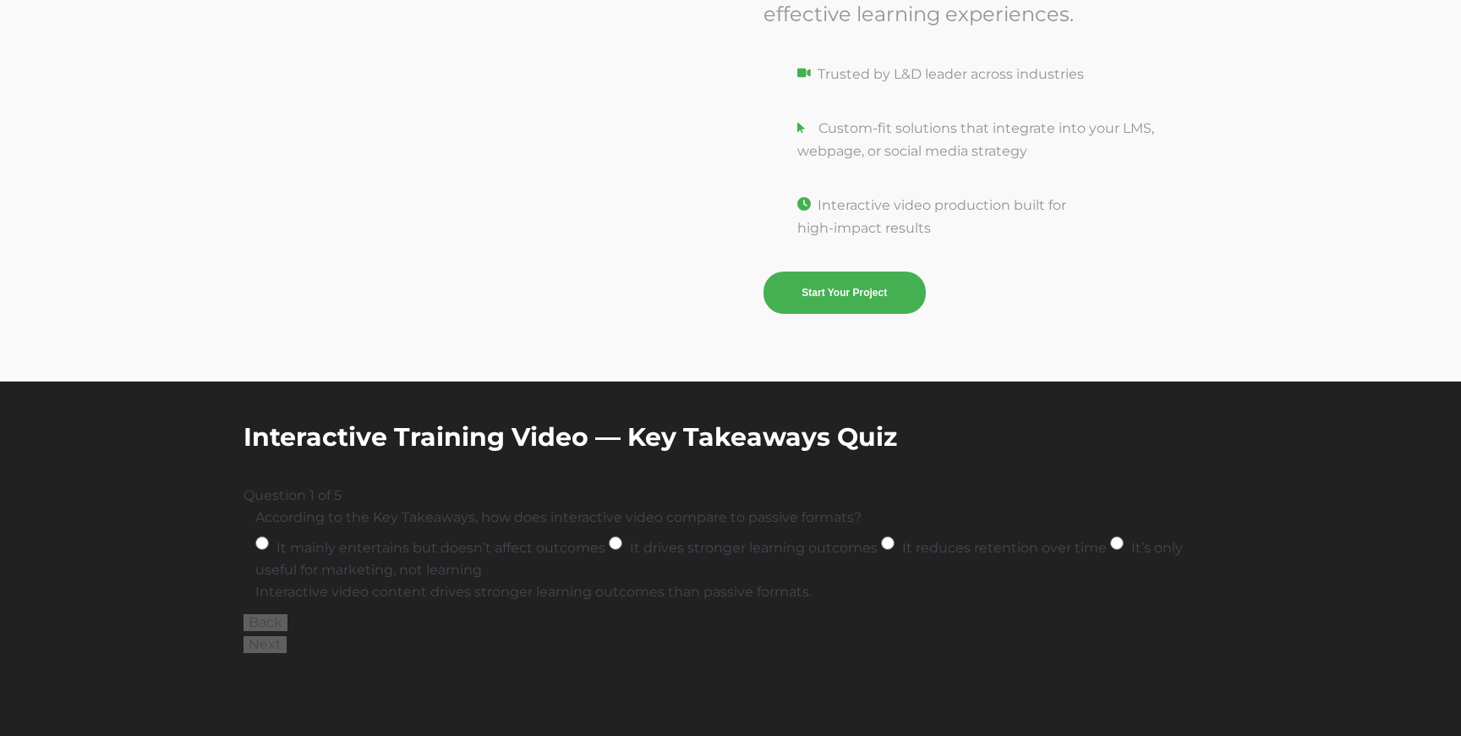  I want to click on span: It drives stronger learning outcomes, so click(753, 547).